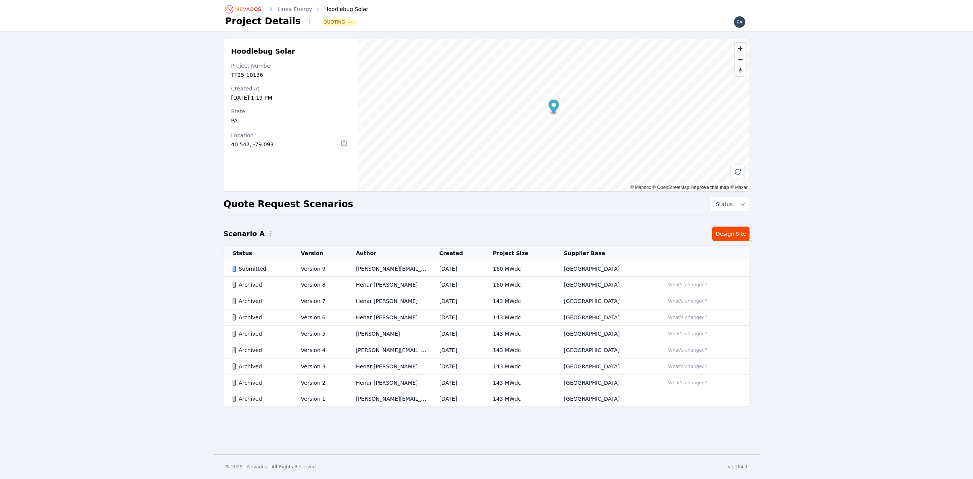 This screenshot has height=479, width=973. Describe the element at coordinates (740, 71) in the screenshot. I see `span: Reset bearing to north` at that location.